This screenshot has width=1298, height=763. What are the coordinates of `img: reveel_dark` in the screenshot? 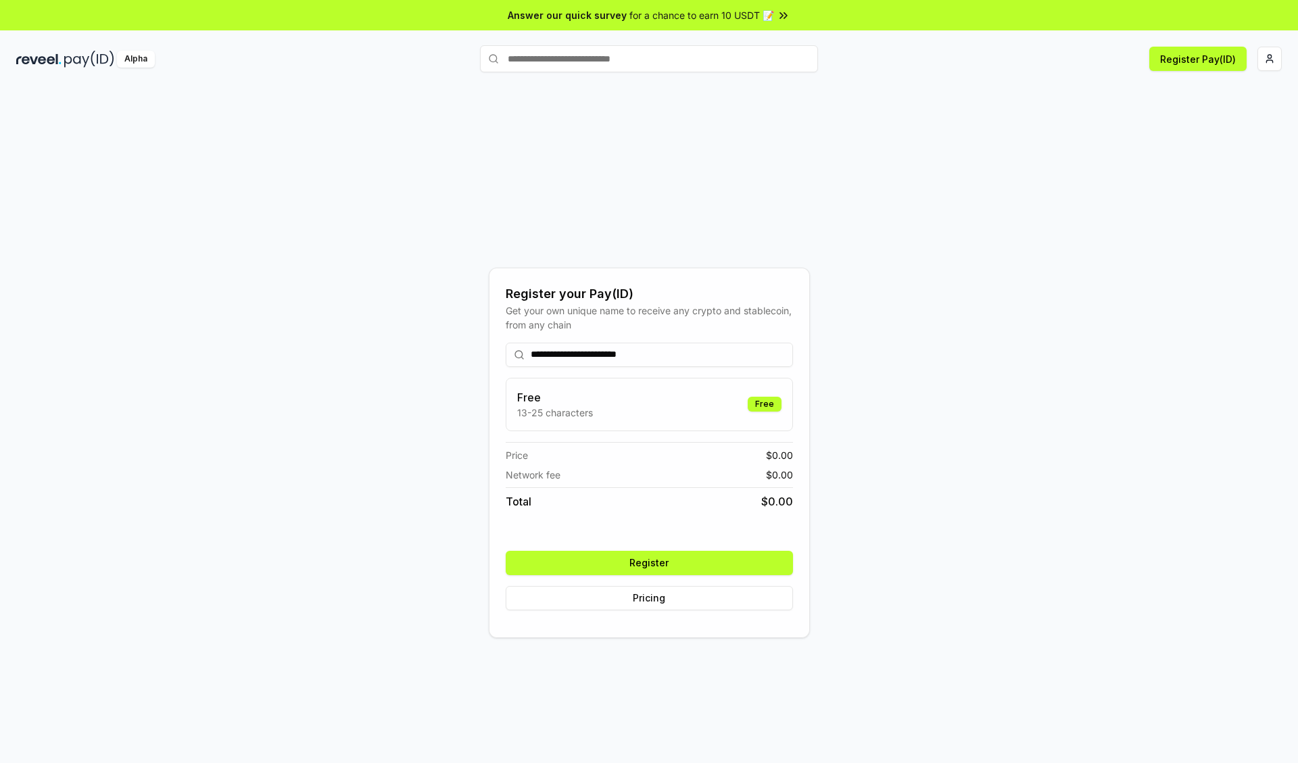 It's located at (39, 59).